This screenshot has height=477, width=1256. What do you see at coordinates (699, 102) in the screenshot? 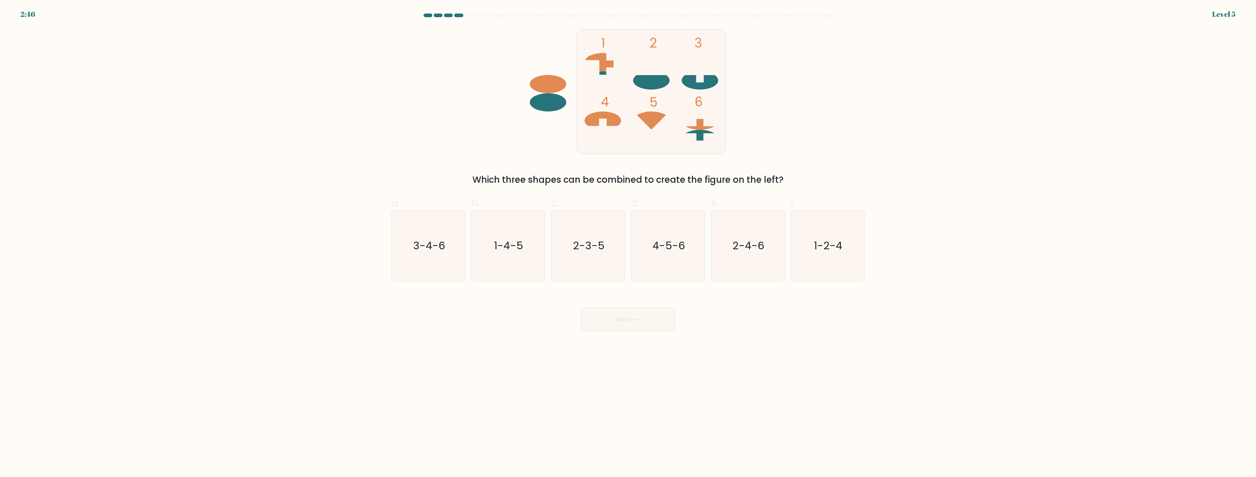
I see `tspan: 6` at bounding box center [699, 102].